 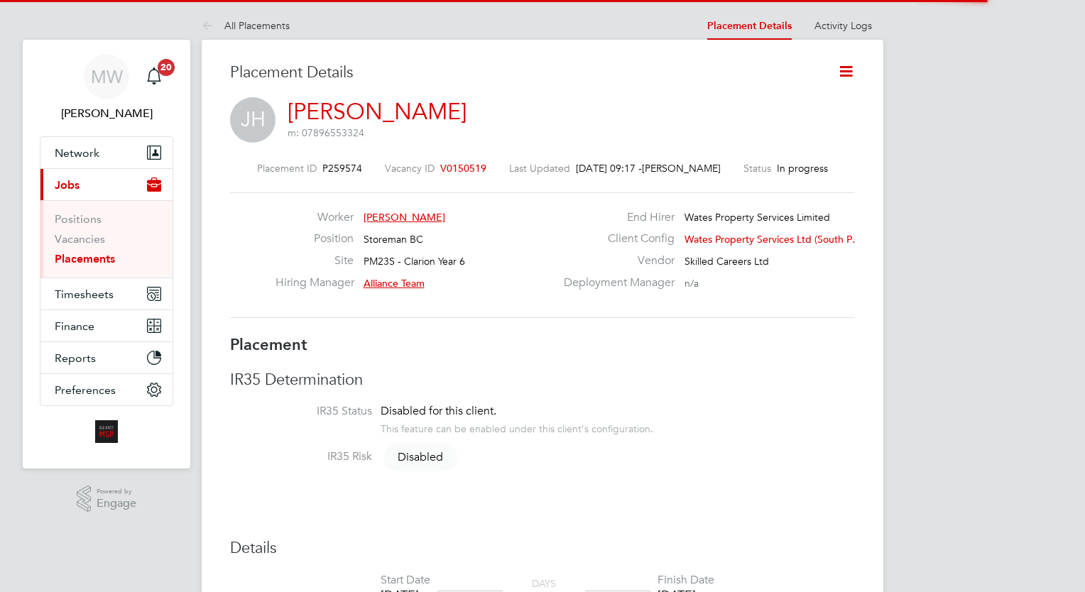 I want to click on span: Disabled for this client., so click(x=438, y=411).